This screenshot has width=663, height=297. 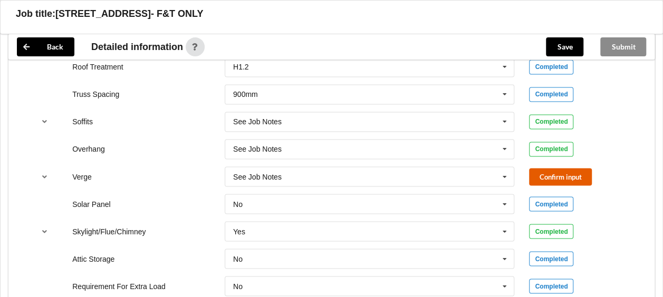 What do you see at coordinates (93, 259) in the screenshot?
I see `label: Attic Storage` at bounding box center [93, 259].